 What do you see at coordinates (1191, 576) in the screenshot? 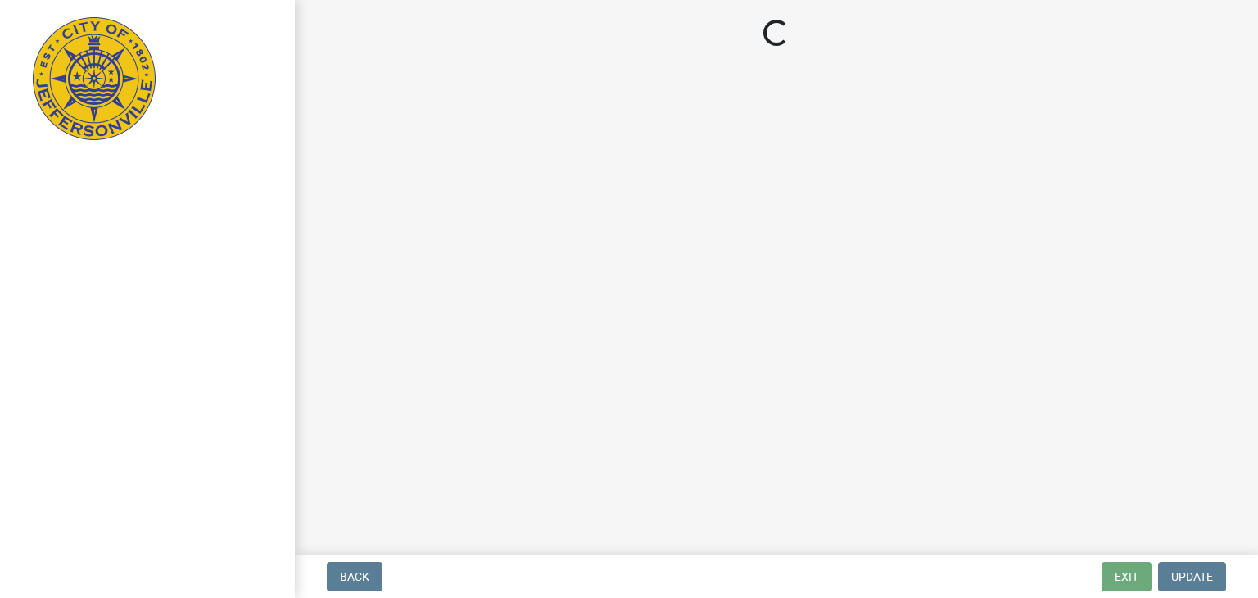
I see `button: Update` at bounding box center [1191, 576].